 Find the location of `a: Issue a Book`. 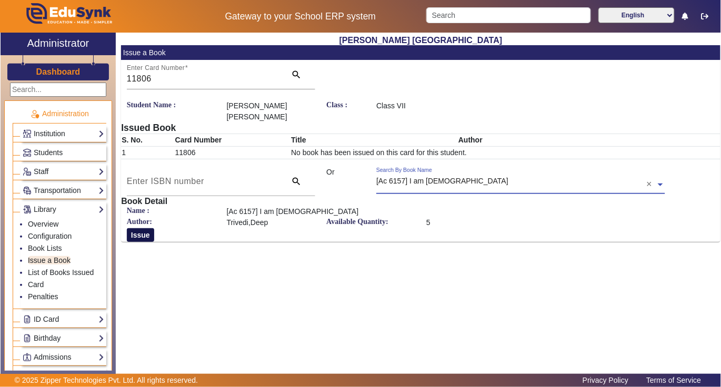

a: Issue a Book is located at coordinates (49, 260).